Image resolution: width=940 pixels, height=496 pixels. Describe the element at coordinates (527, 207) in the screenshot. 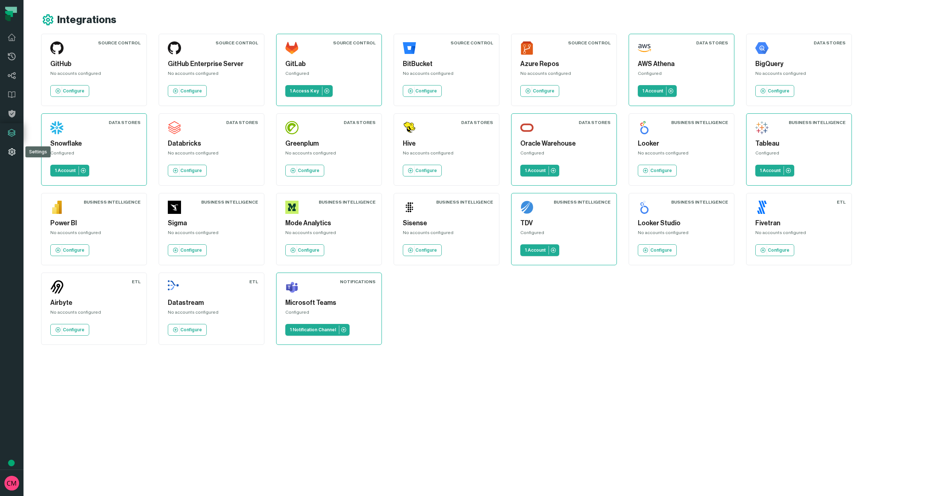

I see `img: TDV` at that location.